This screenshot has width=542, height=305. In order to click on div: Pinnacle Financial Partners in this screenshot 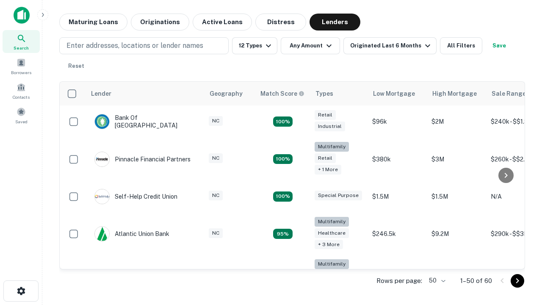, I will do `click(142, 159)`.